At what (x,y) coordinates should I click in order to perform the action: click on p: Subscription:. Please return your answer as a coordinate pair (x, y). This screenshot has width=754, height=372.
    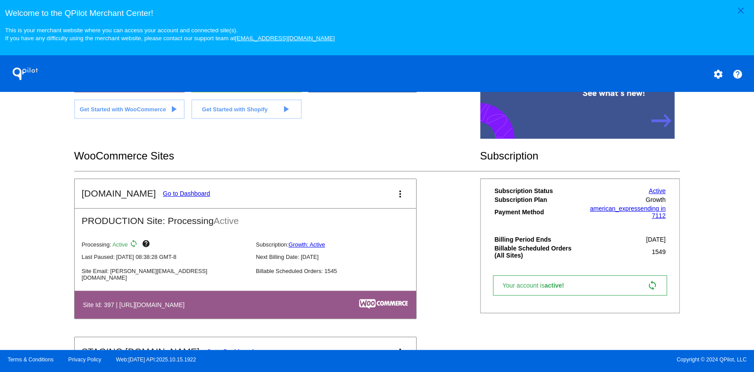
    Looking at the image, I should click on (339, 244).